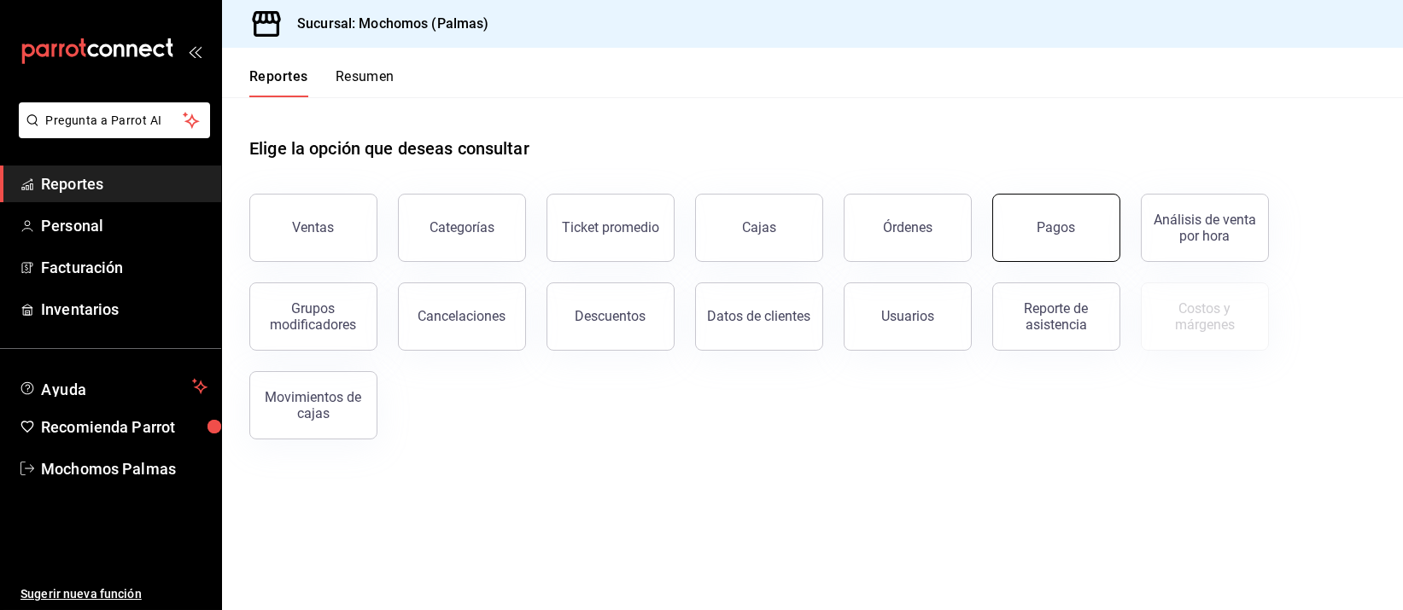 This screenshot has width=1403, height=610. What do you see at coordinates (124, 225) in the screenshot?
I see `span: Personal` at bounding box center [124, 225].